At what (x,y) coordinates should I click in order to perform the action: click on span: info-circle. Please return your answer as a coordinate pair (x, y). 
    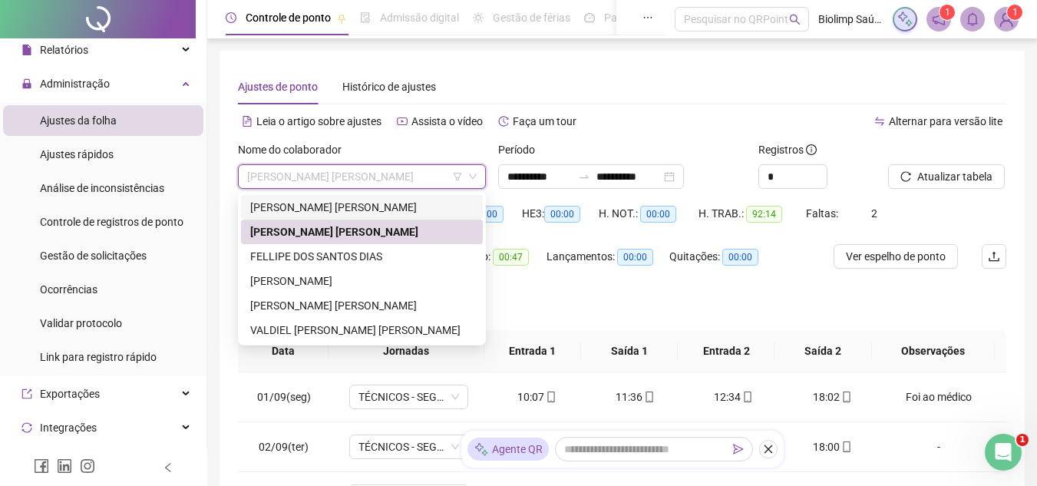
    Looking at the image, I should click on (812, 150).